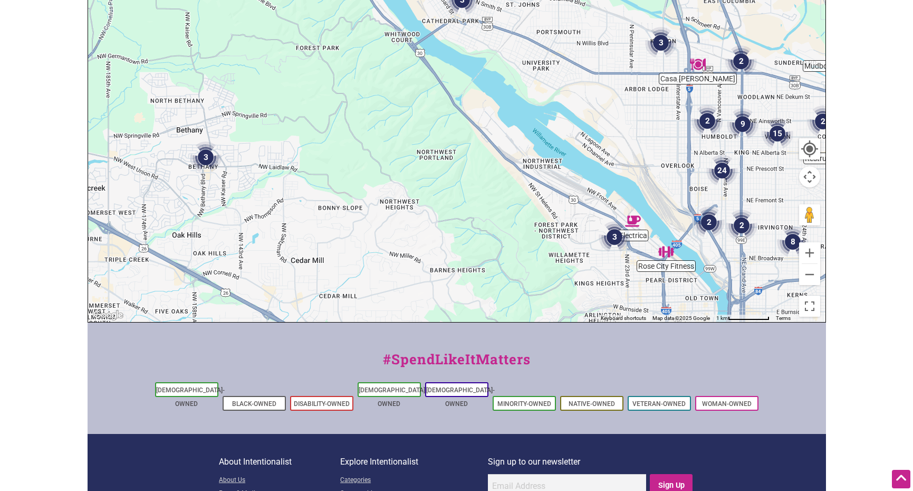  Describe the element at coordinates (810, 177) in the screenshot. I see `button: Map camera controls` at that location.